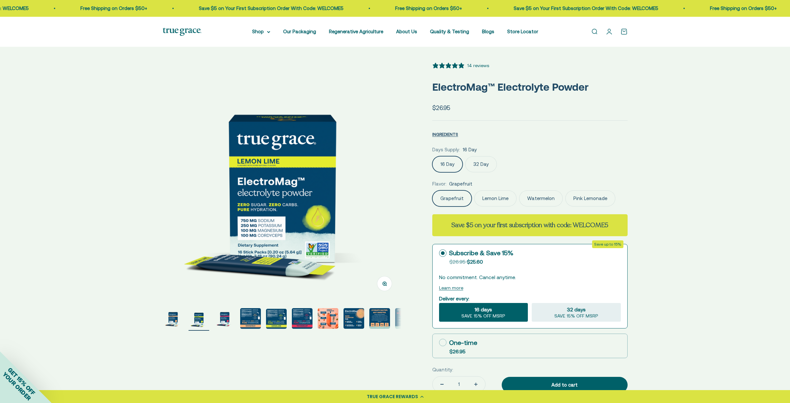 The height and width of the screenshot is (403, 790). Describe the element at coordinates (405, 320) in the screenshot. I see `button: Go to item 10` at that location.